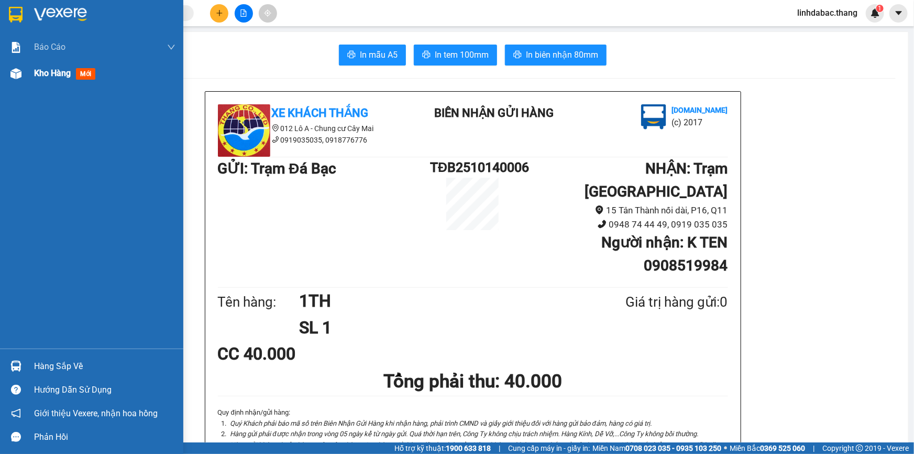 This screenshot has height=454, width=914. Describe the element at coordinates (244, 13) in the screenshot. I see `span: file-add` at that location.